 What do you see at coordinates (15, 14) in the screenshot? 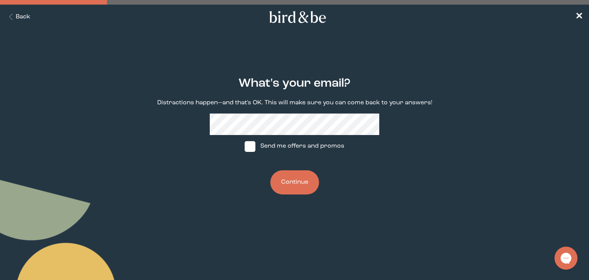
I see `button: Open gorgias live chat` at bounding box center [15, 14].